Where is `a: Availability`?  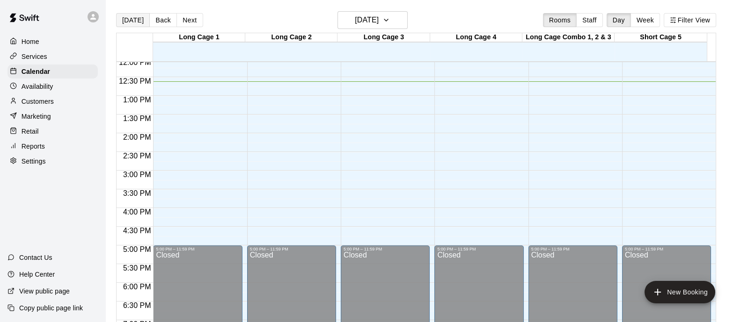
a: Availability is located at coordinates (52, 87).